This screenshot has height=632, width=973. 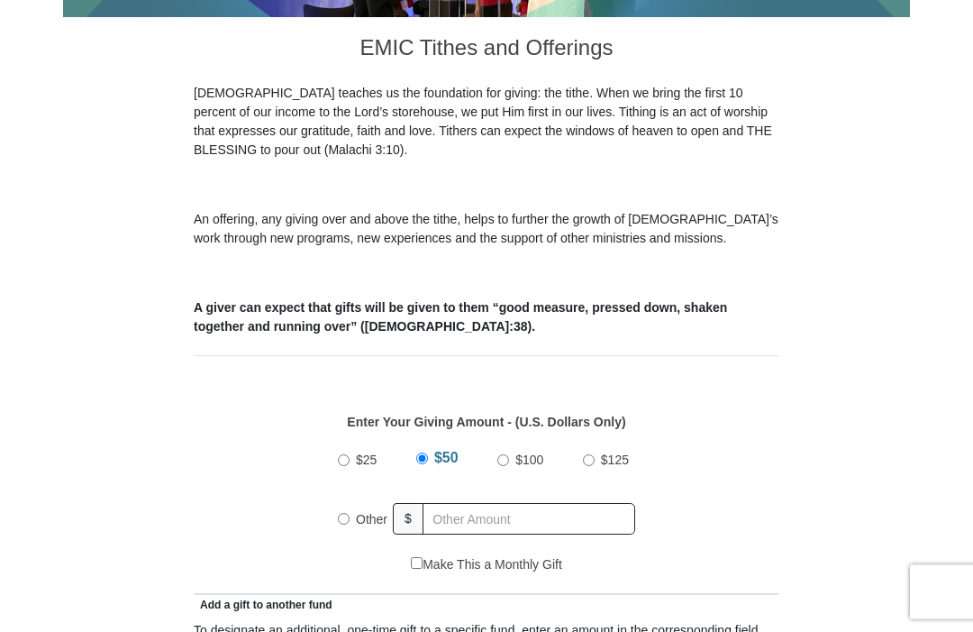 I want to click on span: $100, so click(x=529, y=460).